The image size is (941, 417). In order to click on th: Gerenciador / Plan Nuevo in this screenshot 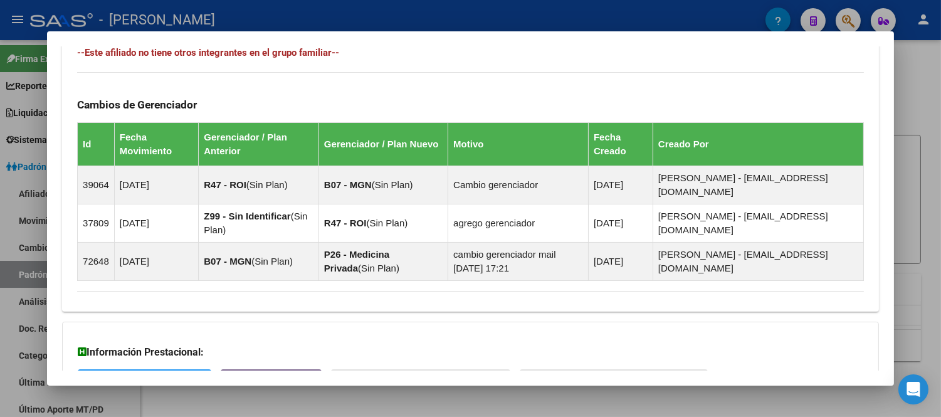, I will do `click(383, 144)`.